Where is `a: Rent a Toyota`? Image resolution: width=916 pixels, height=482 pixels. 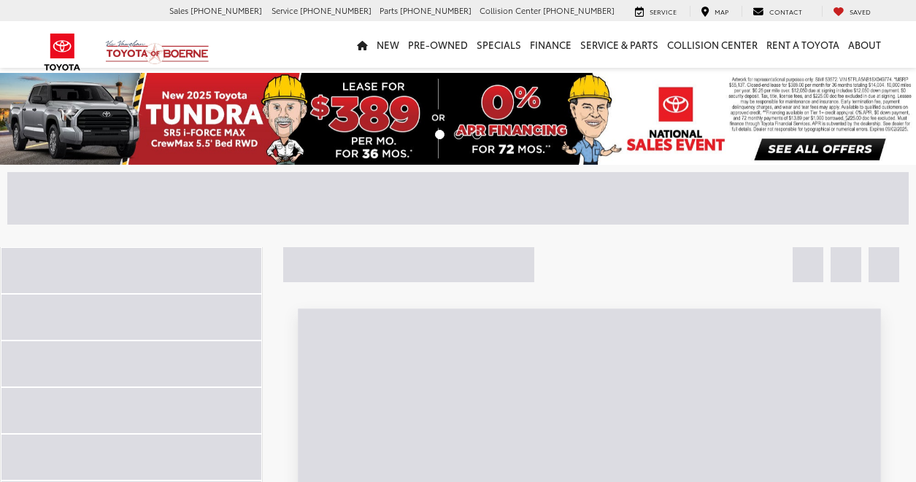 a: Rent a Toyota is located at coordinates (803, 45).